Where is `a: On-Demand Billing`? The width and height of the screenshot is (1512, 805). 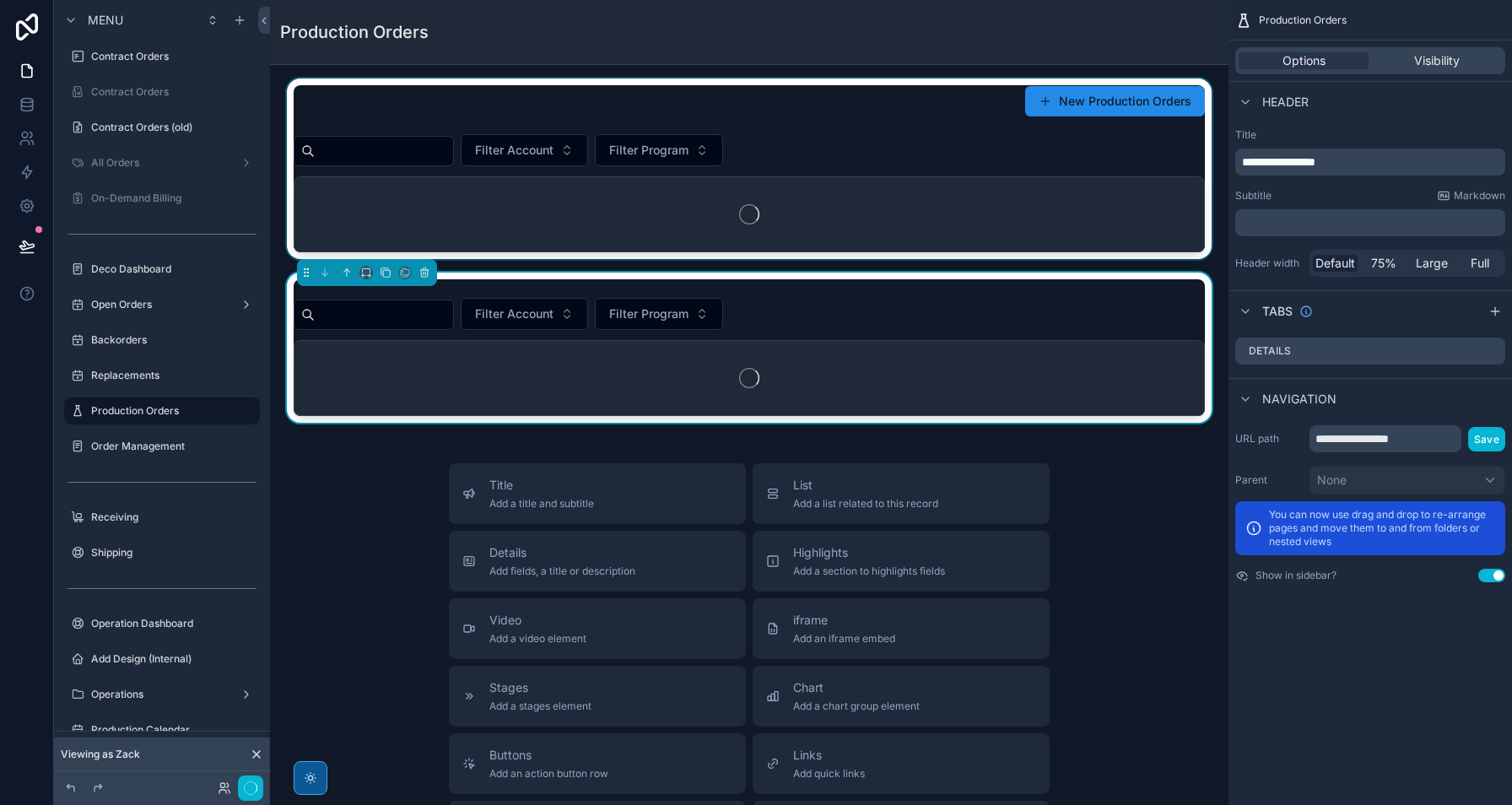
a: On-Demand Billing is located at coordinates (162, 198).